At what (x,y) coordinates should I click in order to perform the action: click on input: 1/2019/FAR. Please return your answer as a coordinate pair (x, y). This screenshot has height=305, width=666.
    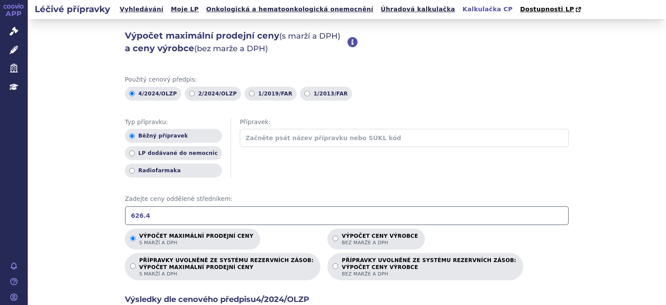
    Looking at the image, I should click on (251, 93).